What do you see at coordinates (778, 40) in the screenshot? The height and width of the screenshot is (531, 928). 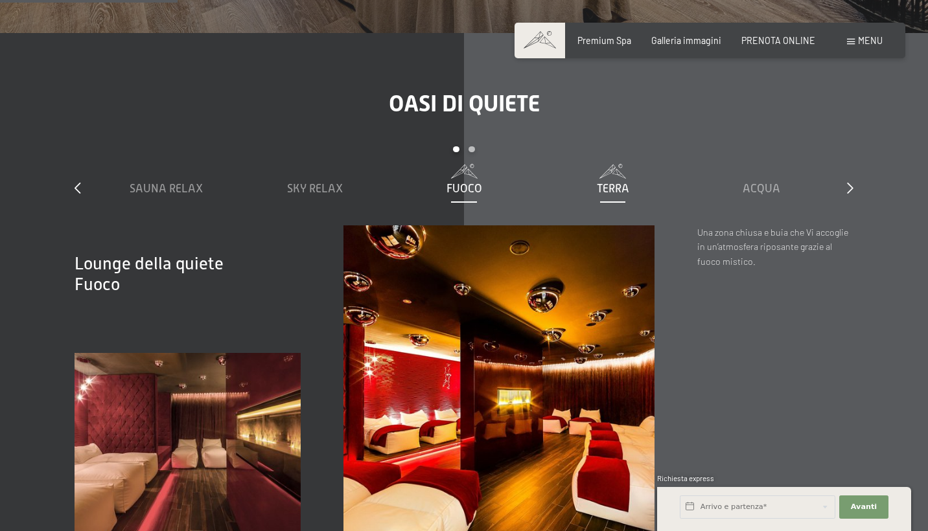 I see `span: PRENOTA ONLINE` at bounding box center [778, 40].